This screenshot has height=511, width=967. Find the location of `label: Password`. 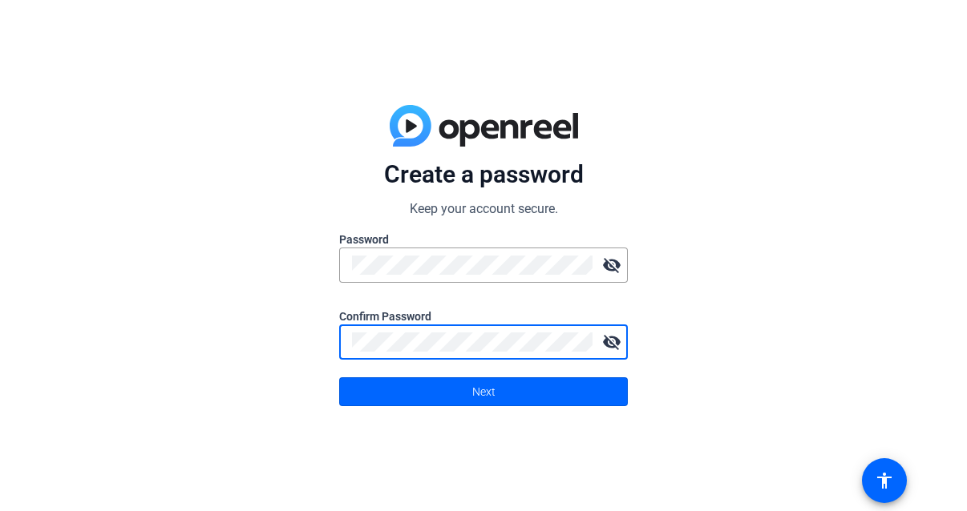

label: Password is located at coordinates (483, 240).